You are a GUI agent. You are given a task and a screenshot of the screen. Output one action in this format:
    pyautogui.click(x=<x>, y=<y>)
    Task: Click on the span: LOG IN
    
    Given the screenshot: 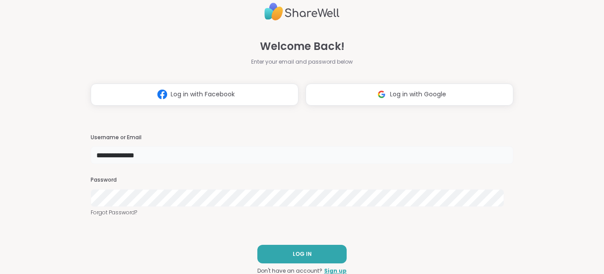 What is the action you would take?
    pyautogui.click(x=302, y=254)
    